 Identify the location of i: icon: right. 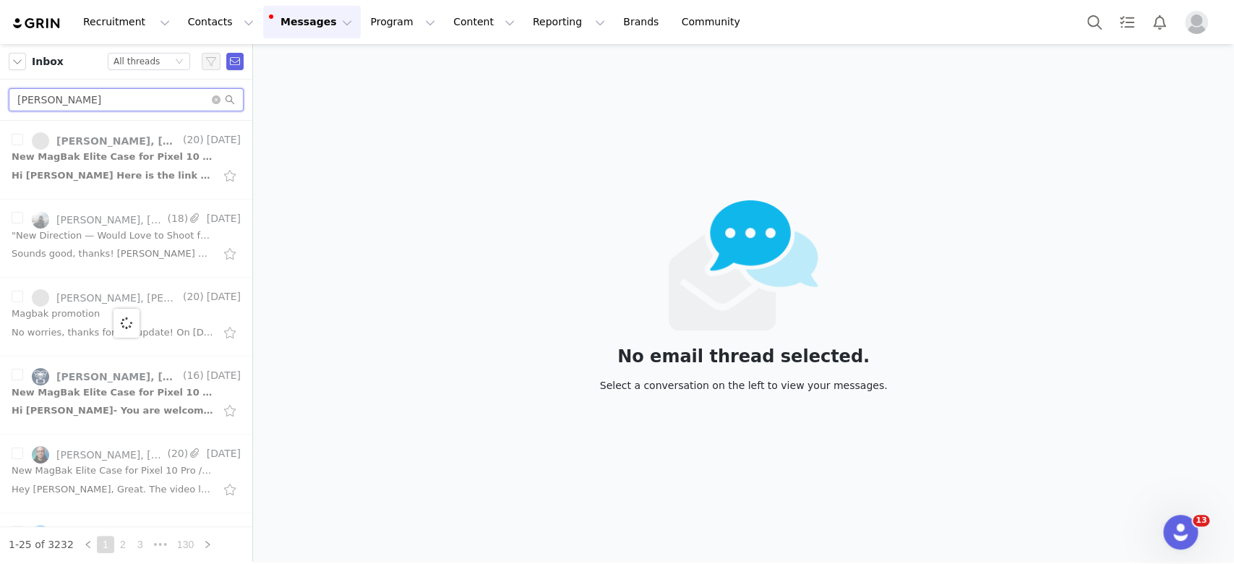
(207, 544).